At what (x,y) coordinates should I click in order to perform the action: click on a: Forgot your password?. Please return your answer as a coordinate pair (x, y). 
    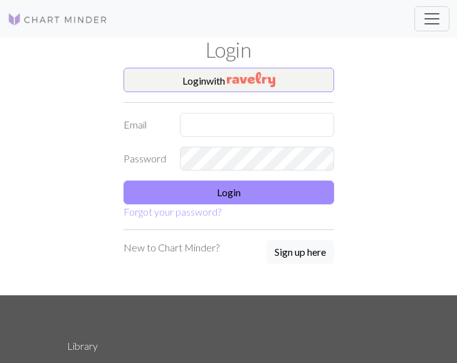
    Looking at the image, I should click on (173, 211).